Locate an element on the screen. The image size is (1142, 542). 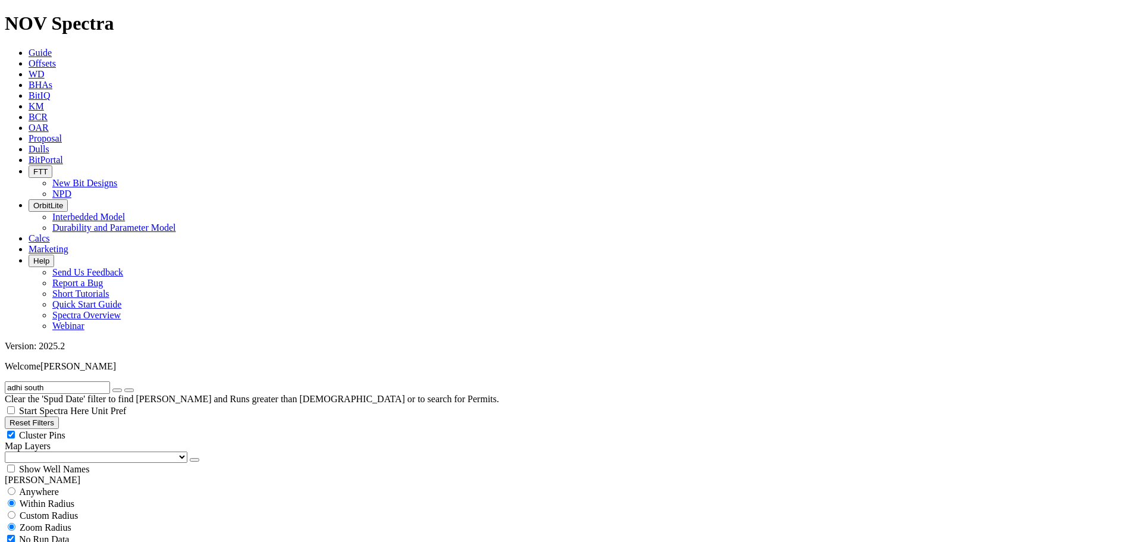
input: Start Spectra Here is located at coordinates (11, 410).